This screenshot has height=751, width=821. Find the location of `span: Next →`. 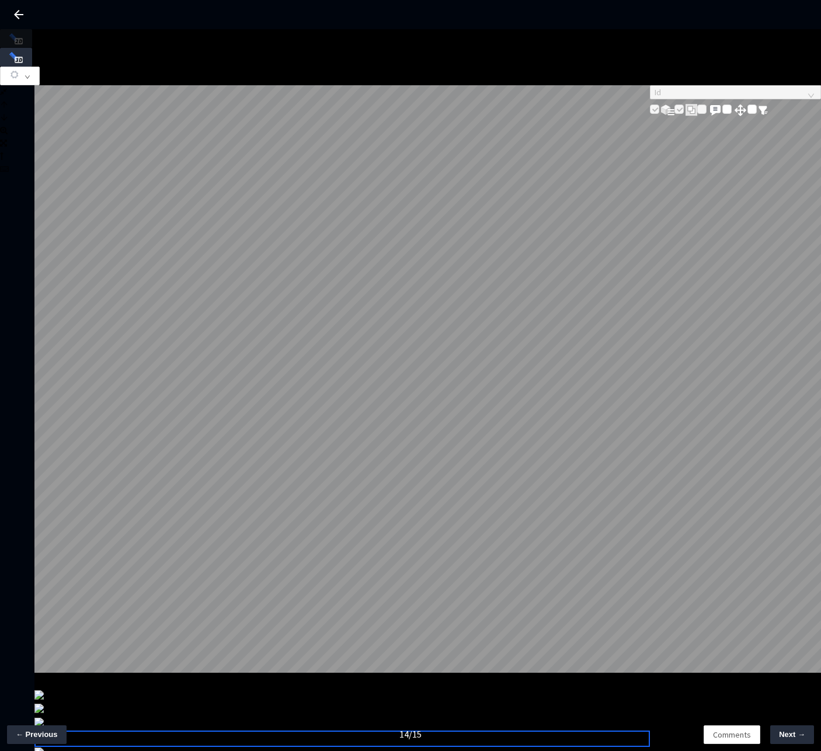

span: Next → is located at coordinates (792, 734).